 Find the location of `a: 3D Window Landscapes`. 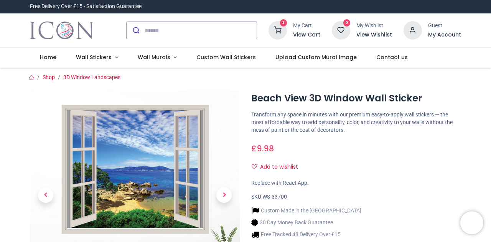

a: 3D Window Landscapes is located at coordinates (92, 77).